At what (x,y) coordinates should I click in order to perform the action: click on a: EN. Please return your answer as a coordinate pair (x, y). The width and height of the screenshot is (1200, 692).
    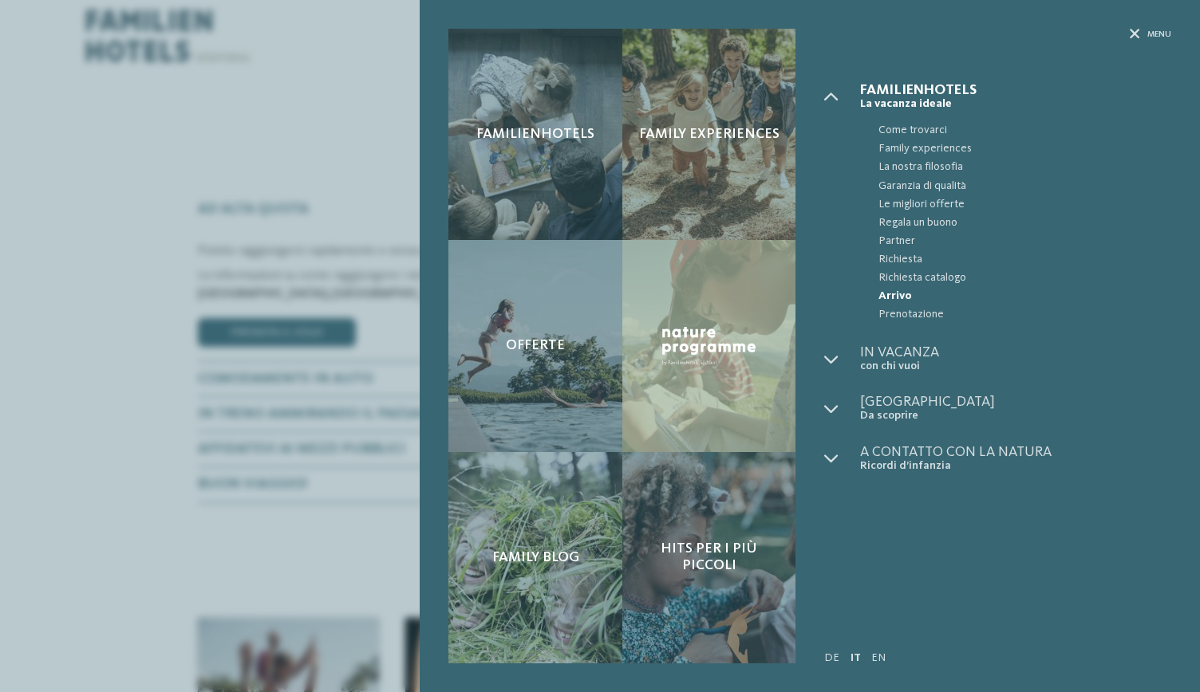
    Looking at the image, I should click on (878, 658).